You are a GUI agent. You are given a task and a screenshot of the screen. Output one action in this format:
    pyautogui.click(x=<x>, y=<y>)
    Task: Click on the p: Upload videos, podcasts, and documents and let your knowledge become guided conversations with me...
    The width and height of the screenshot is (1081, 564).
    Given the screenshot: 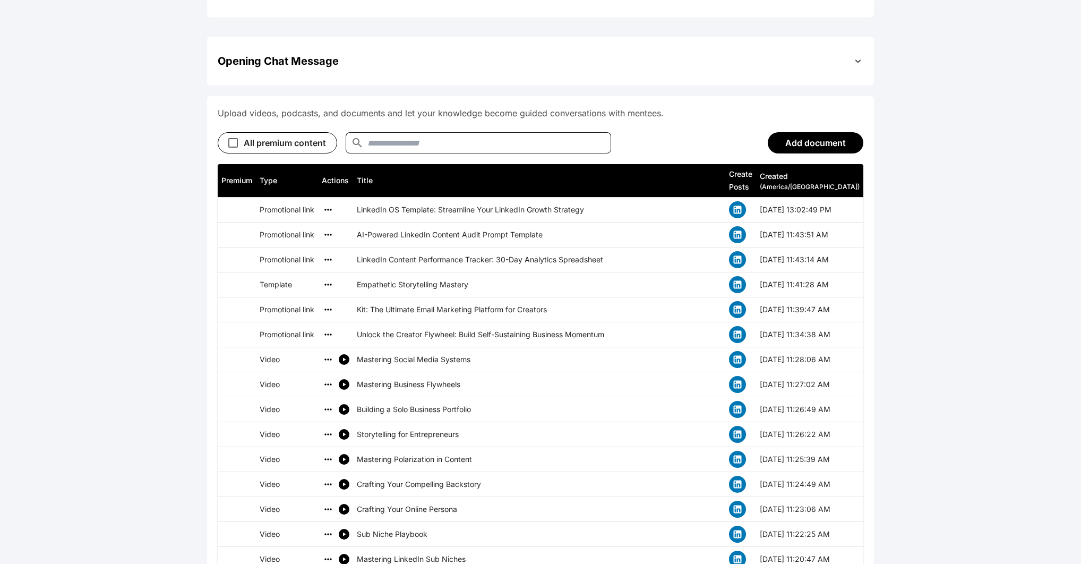 What is the action you would take?
    pyautogui.click(x=541, y=113)
    